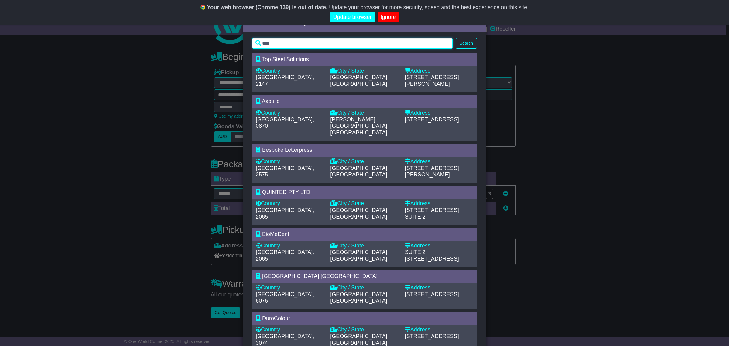 This screenshot has height=346, width=729. I want to click on b: Your web browser (Chrome 139) is out of date., so click(267, 7).